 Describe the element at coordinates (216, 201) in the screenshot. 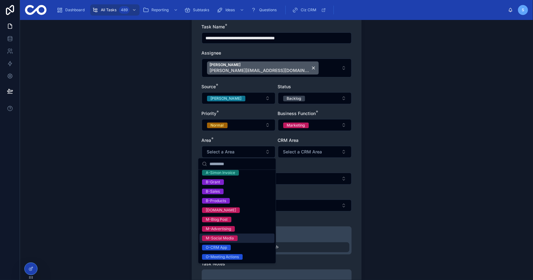

I see `div: B-Products` at that location.